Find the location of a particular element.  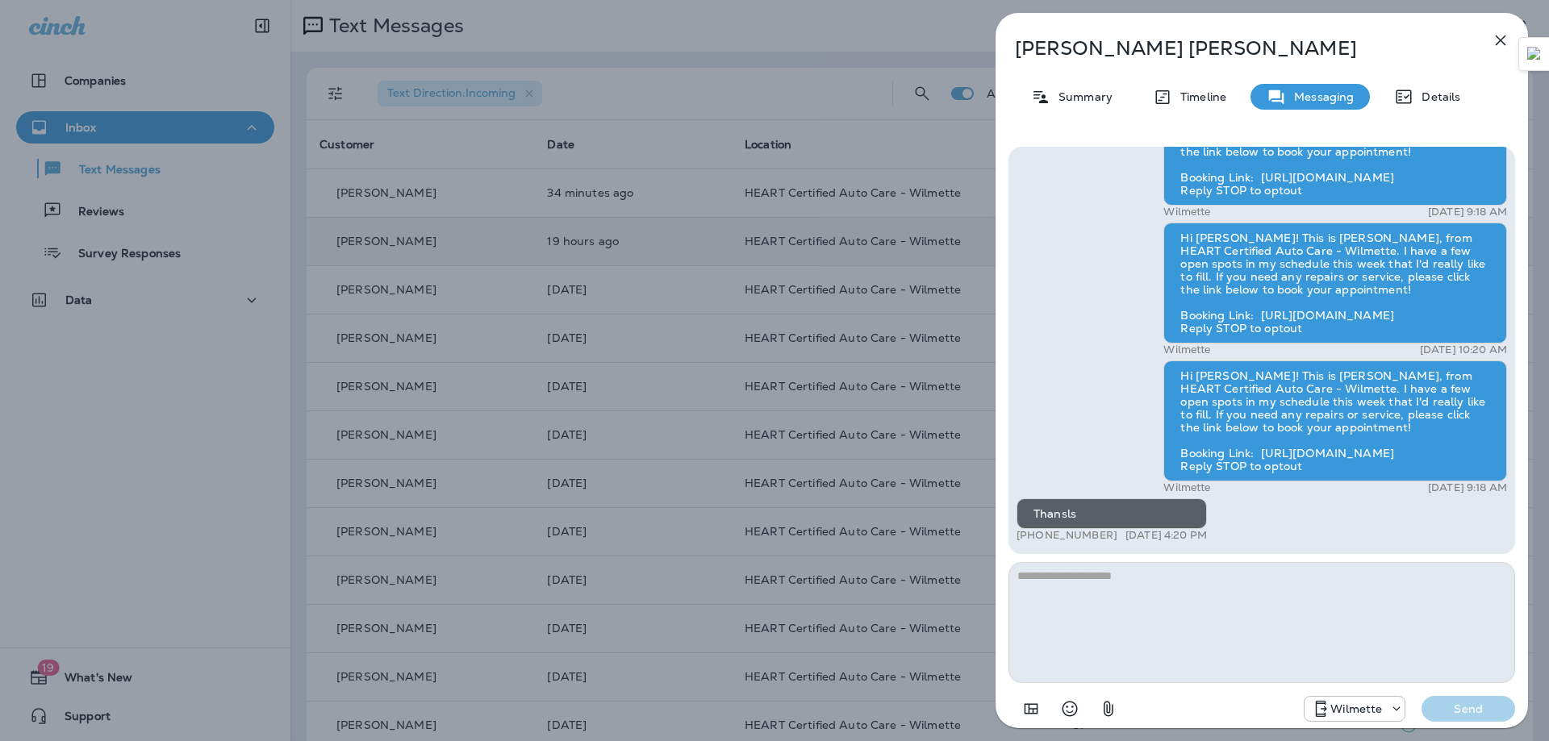

div: +1 (847) 865-9557 is located at coordinates (1354, 709).